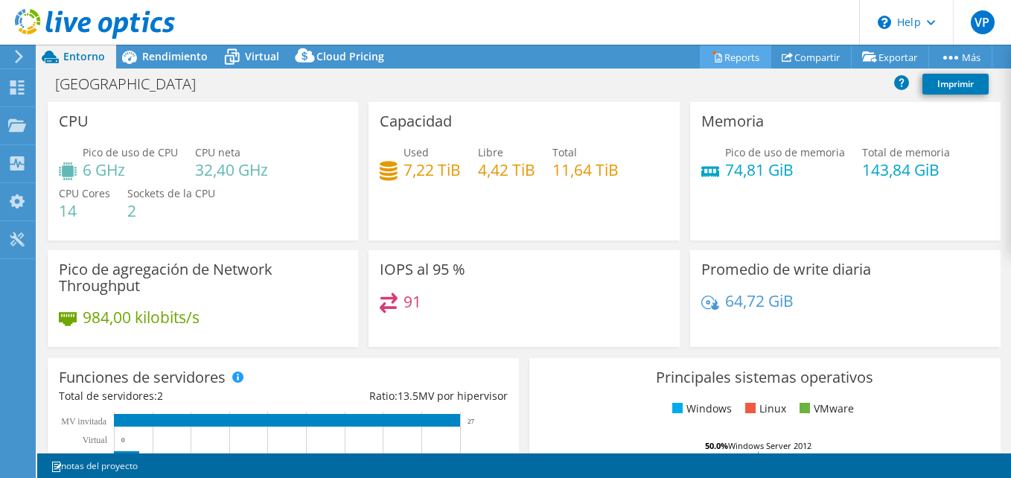  What do you see at coordinates (585, 170) in the screenshot?
I see `h4: 11,64 TiB` at bounding box center [585, 170].